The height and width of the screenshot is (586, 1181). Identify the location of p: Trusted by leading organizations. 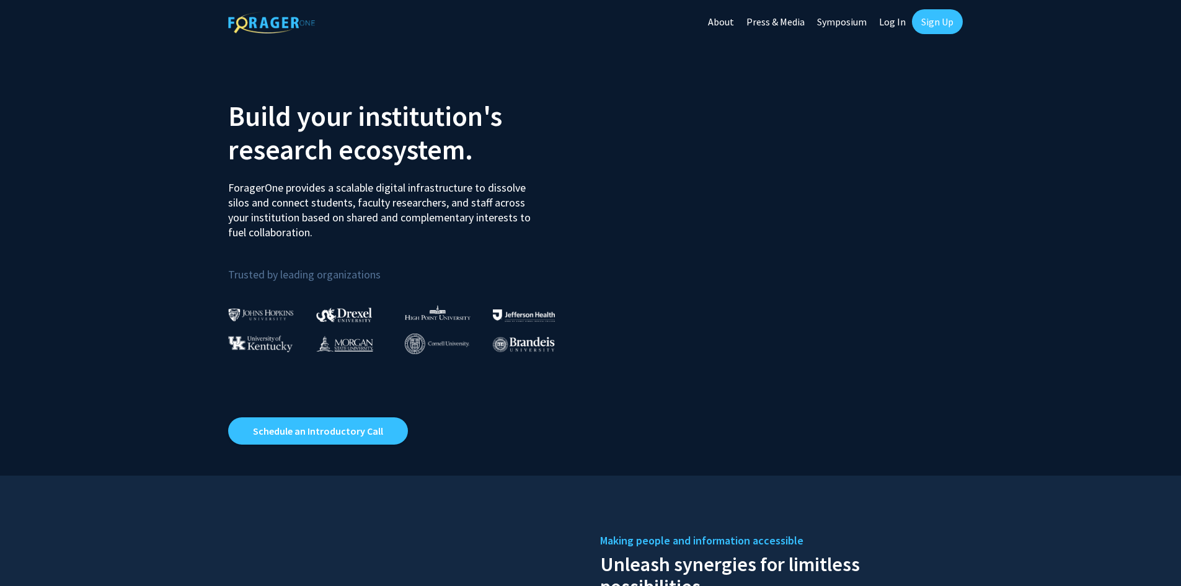
(405, 267).